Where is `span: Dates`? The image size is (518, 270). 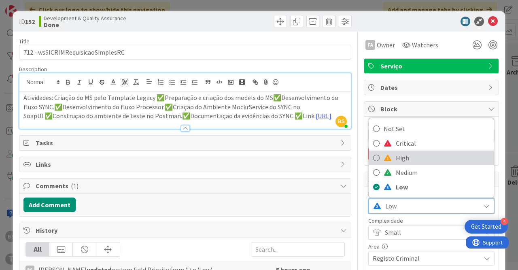 span: Dates is located at coordinates (432, 87).